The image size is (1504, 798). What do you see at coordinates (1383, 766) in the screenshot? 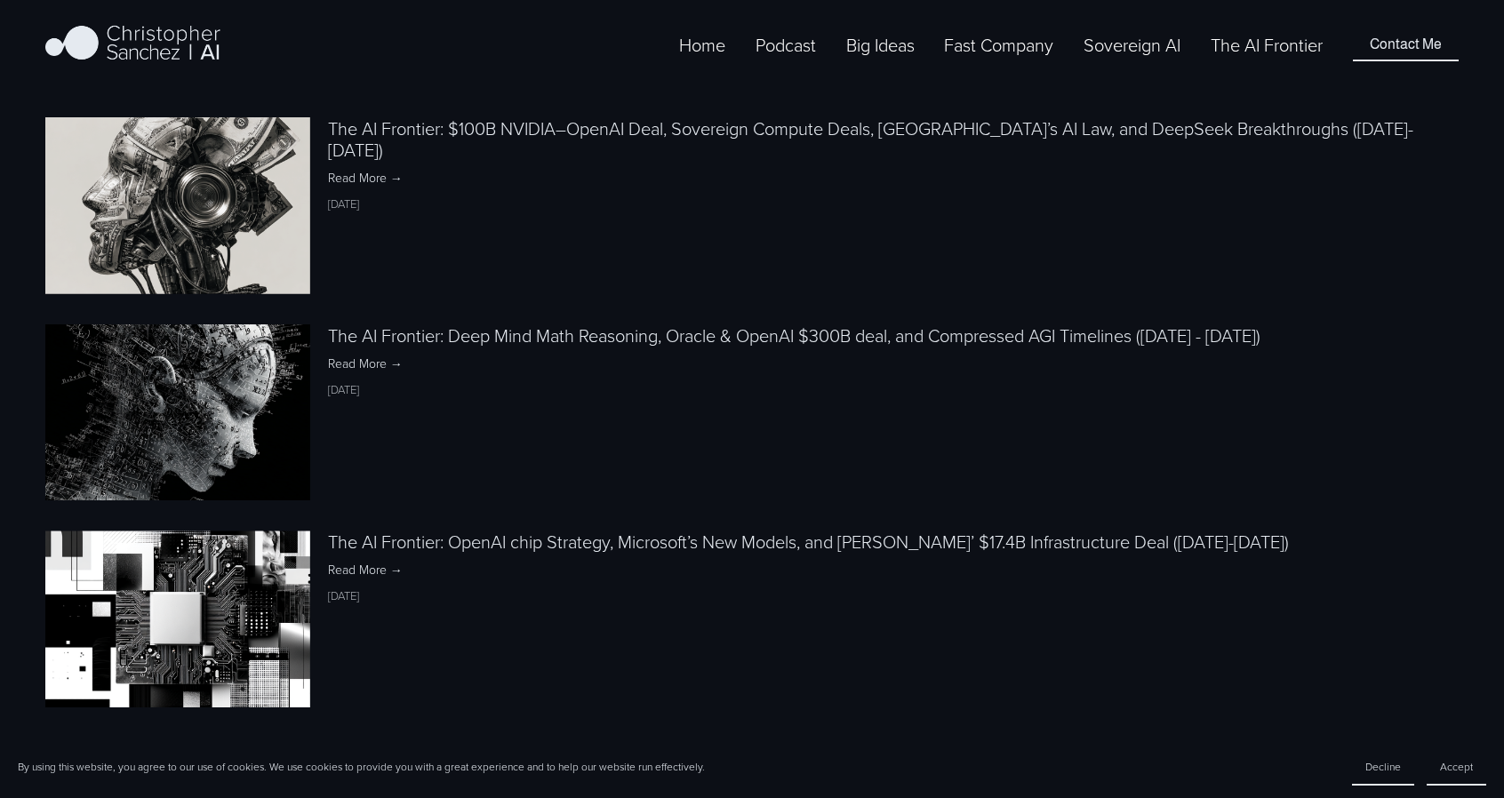
I see `span: Decline` at bounding box center [1383, 766].